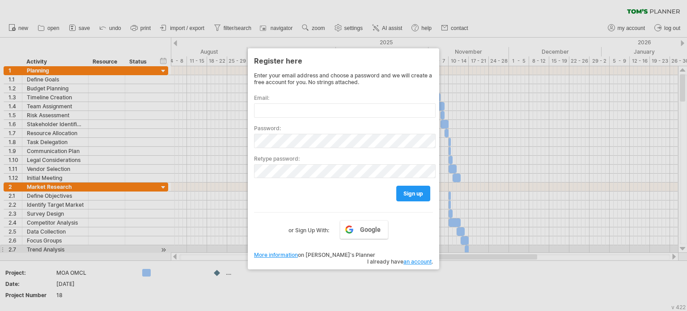 This screenshot has width=687, height=311. I want to click on div: Register here, so click(344, 60).